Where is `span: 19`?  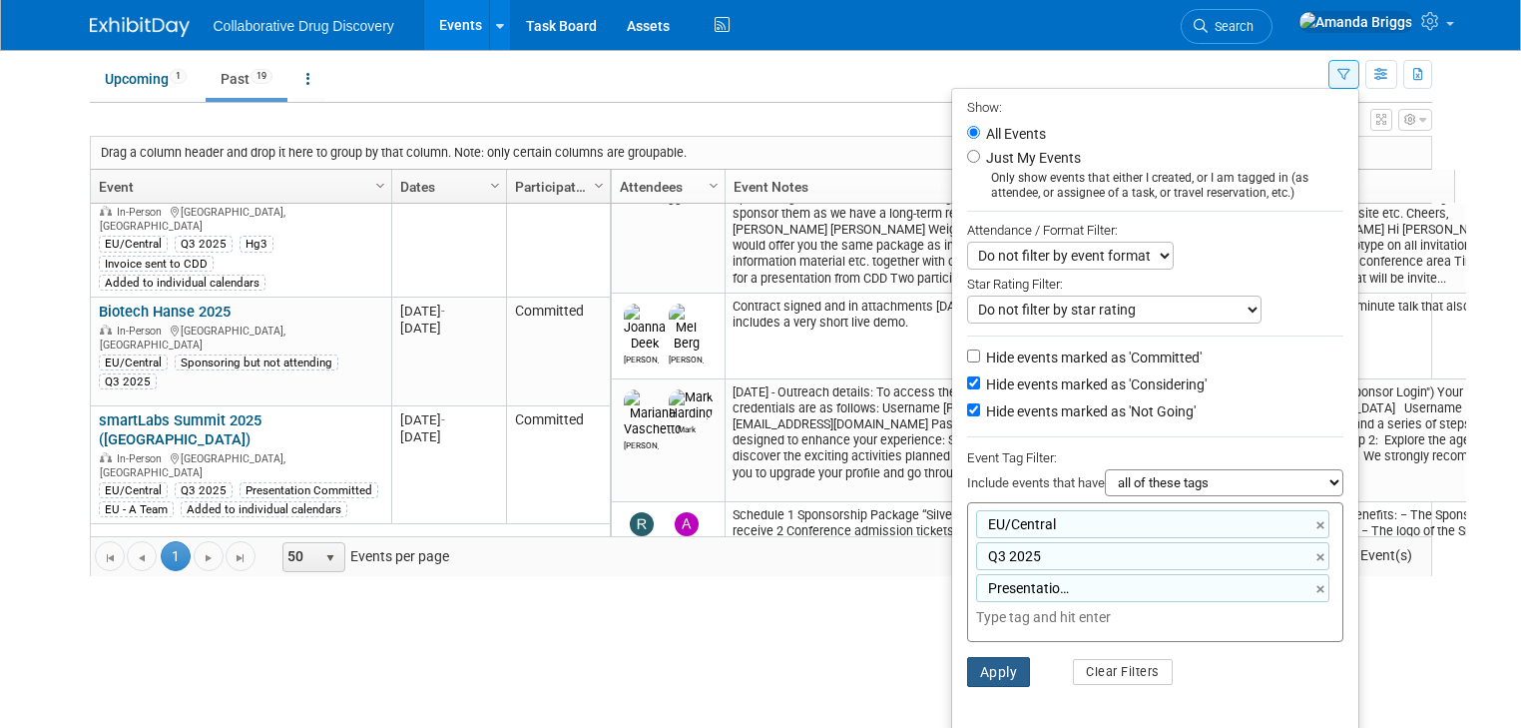 span: 19 is located at coordinates (262, 76).